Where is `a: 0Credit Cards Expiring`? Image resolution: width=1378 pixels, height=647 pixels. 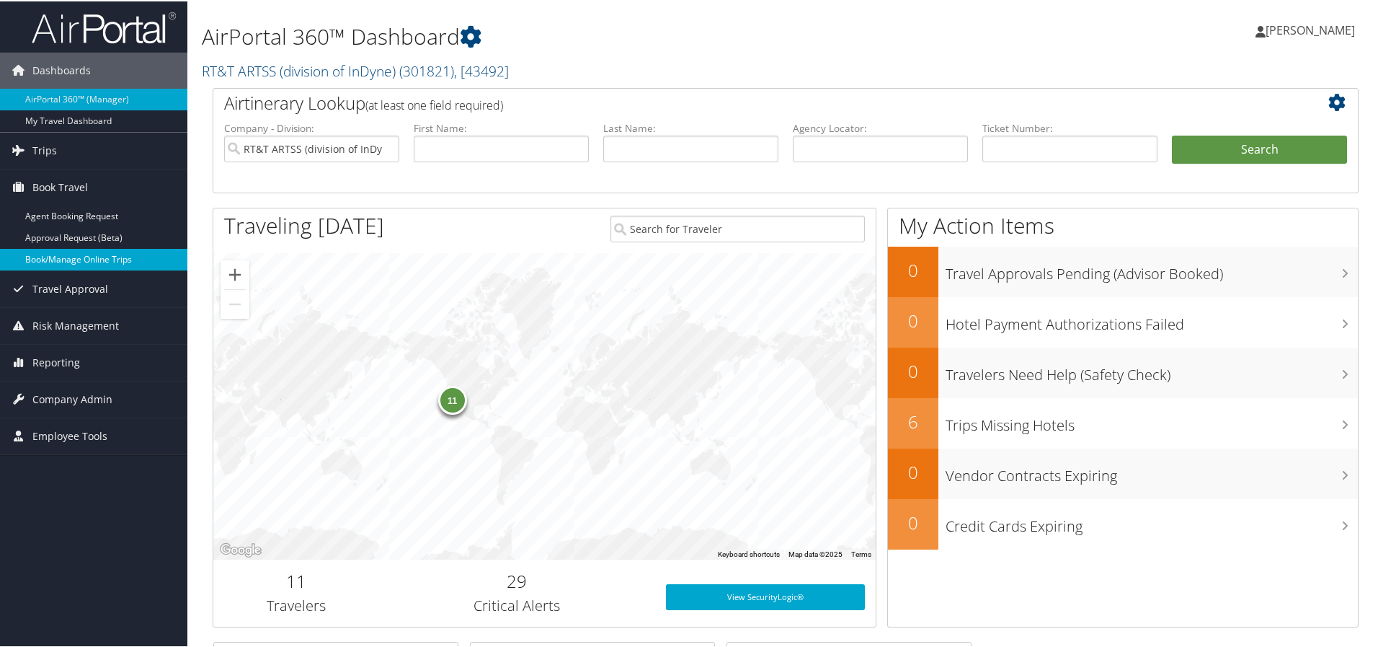 a: 0Credit Cards Expiring is located at coordinates (1123, 523).